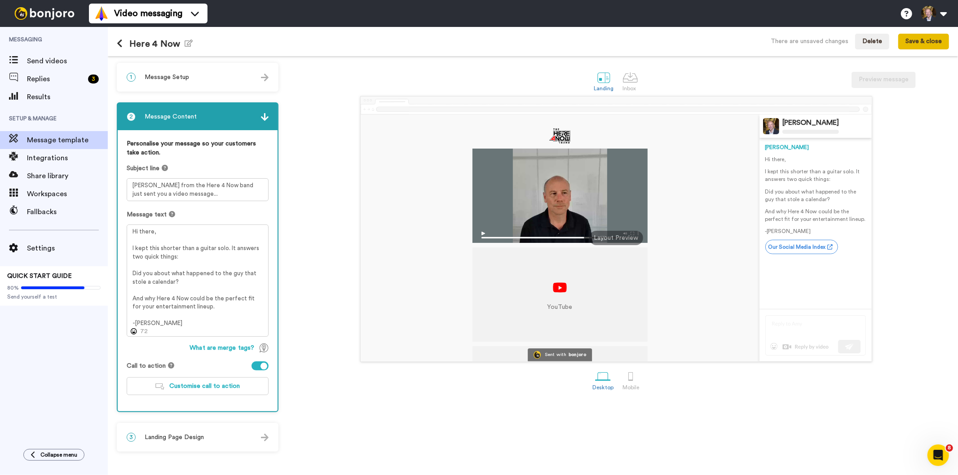  What do you see at coordinates (93, 79) in the screenshot?
I see `div: 3` at bounding box center [93, 79].